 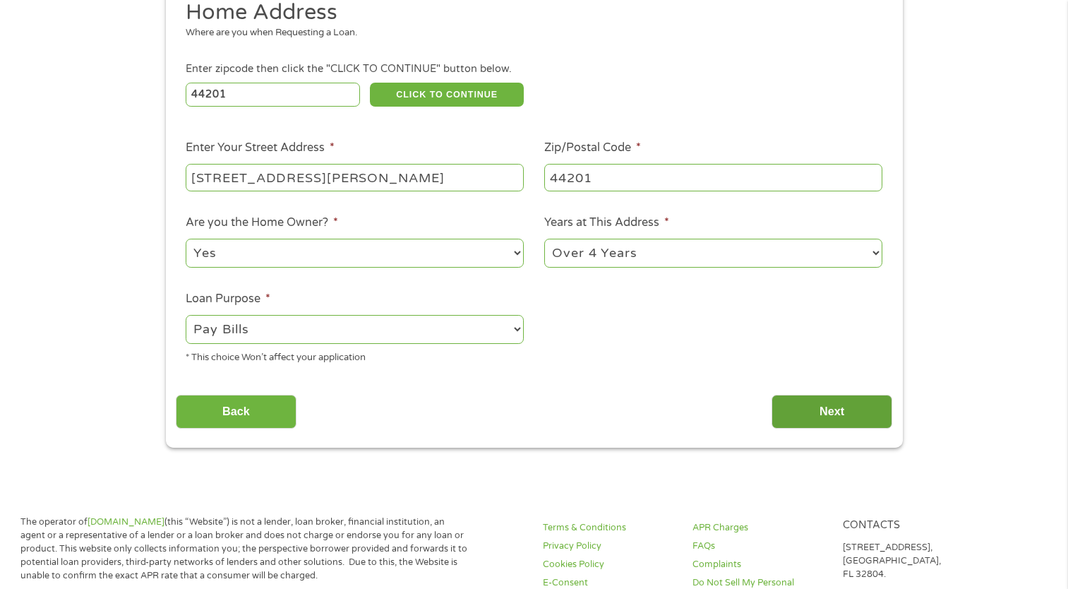 I want to click on a: APR Charges, so click(x=759, y=527).